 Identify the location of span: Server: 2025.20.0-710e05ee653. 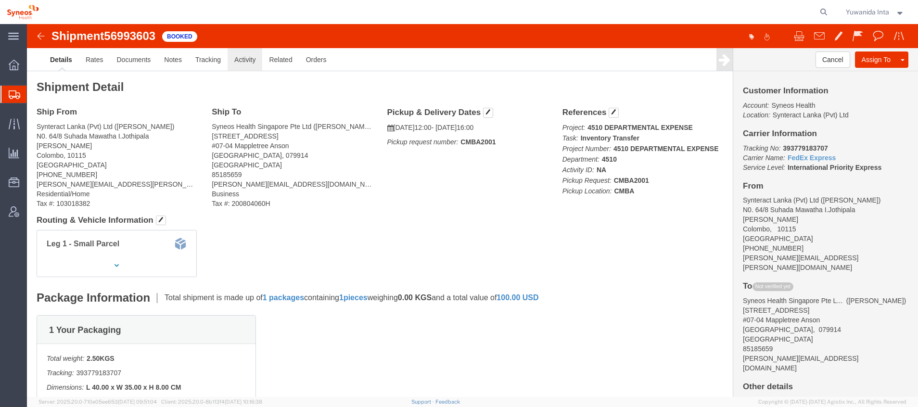
(98, 402).